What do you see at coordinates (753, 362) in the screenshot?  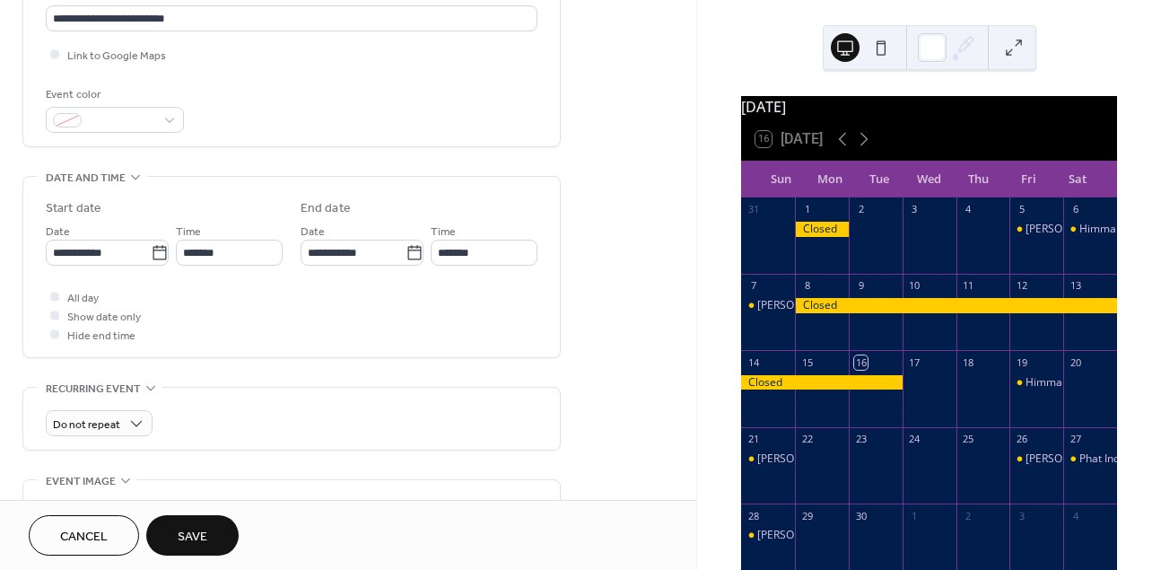 I see `div: 14` at bounding box center [753, 362].